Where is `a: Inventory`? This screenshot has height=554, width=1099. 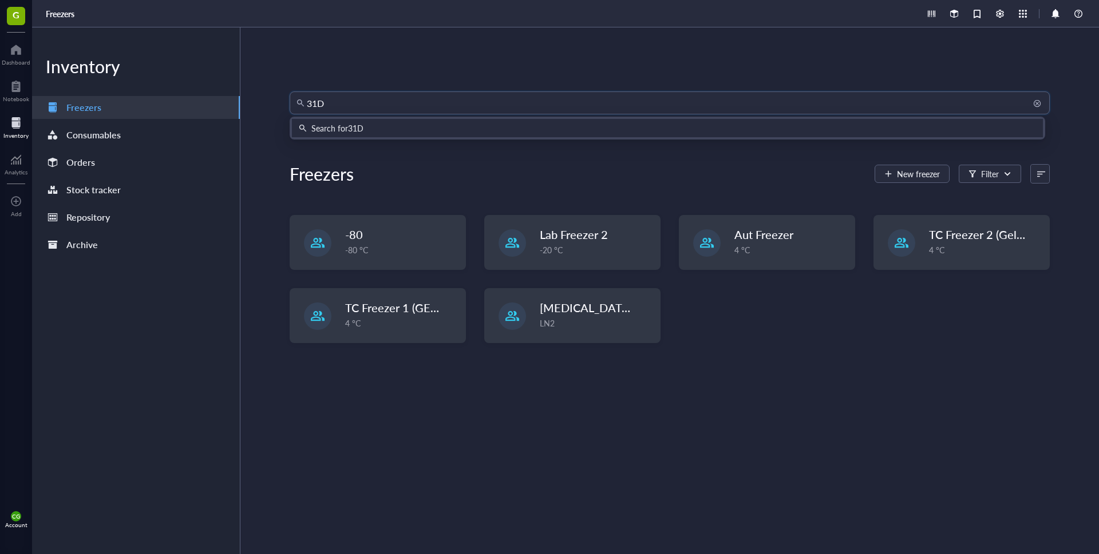 a: Inventory is located at coordinates (16, 126).